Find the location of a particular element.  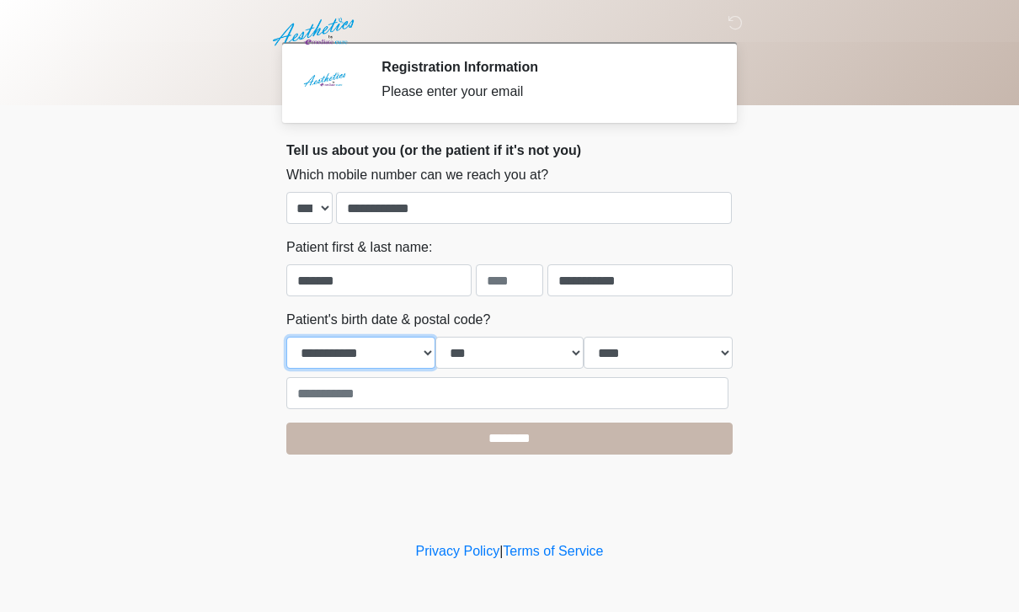

a: Privacy Policy is located at coordinates (458, 551).